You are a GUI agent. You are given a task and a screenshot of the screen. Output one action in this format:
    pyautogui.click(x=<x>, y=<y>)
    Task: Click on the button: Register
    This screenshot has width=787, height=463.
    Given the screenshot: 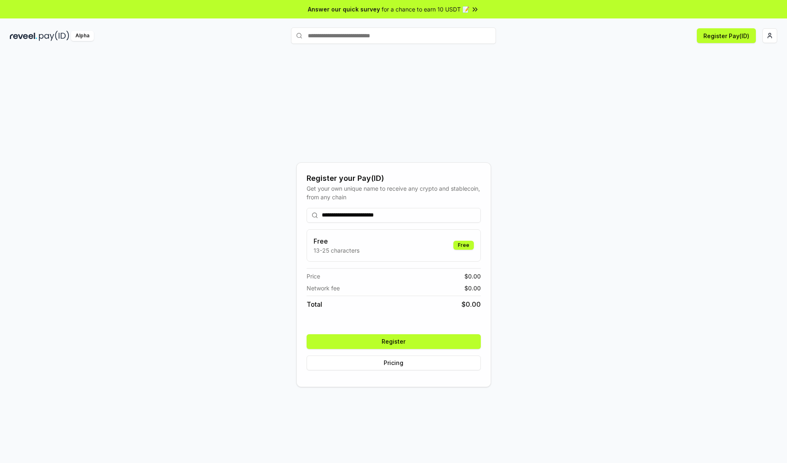 What is the action you would take?
    pyautogui.click(x=394, y=342)
    